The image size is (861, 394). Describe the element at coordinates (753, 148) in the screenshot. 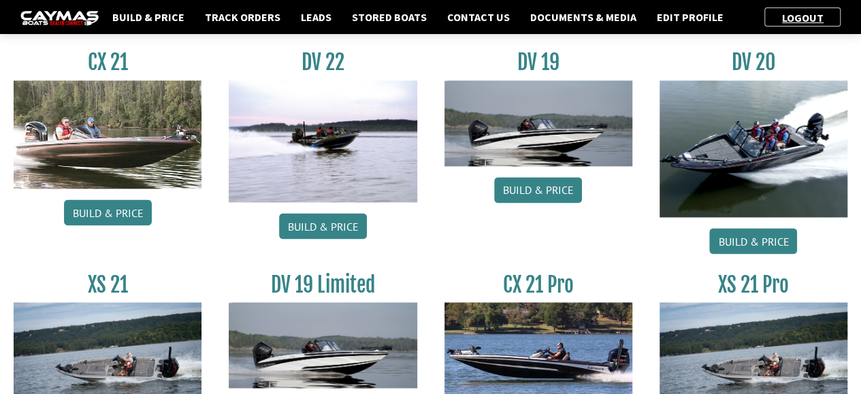

I see `img: DV_20_from_website_for_caymas_connect.png` at that location.